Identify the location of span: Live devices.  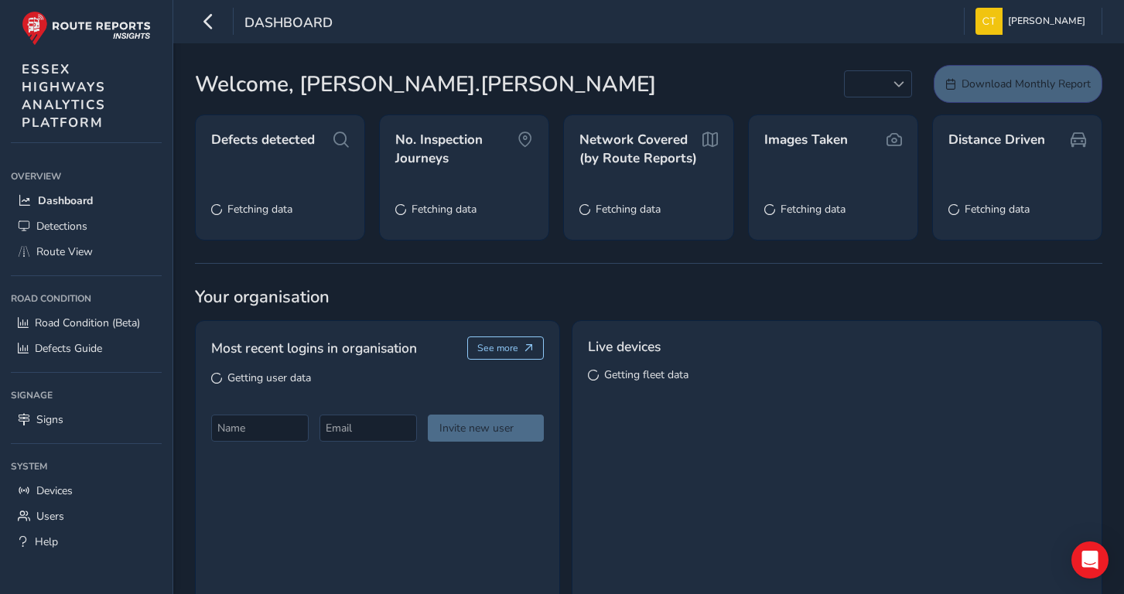
(624, 347).